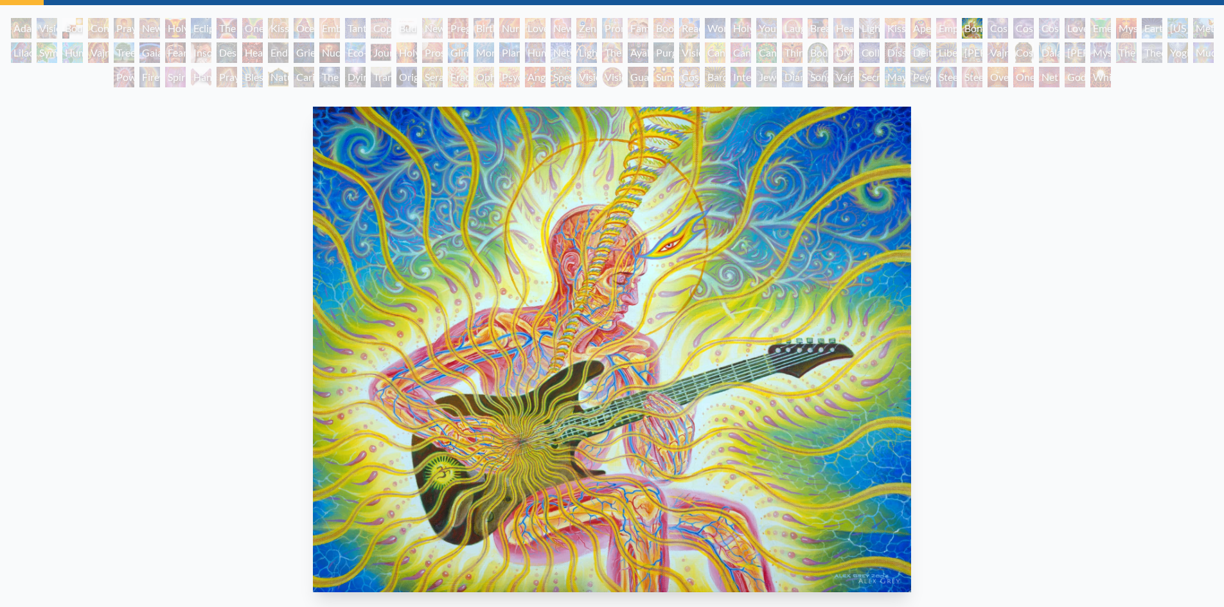 Image resolution: width=1224 pixels, height=607 pixels. Describe the element at coordinates (998, 77) in the screenshot. I see `div: Oversoul` at that location.